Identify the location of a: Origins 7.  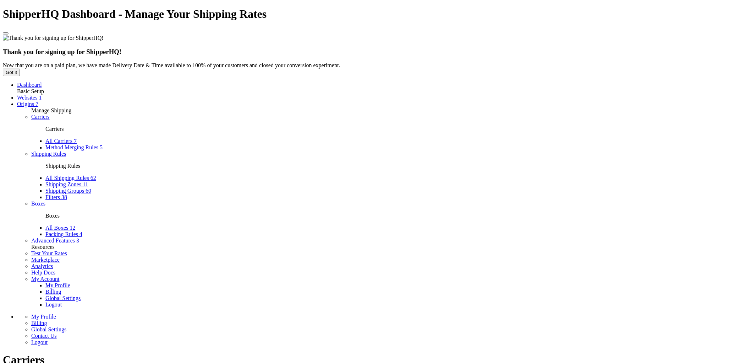
(28, 104).